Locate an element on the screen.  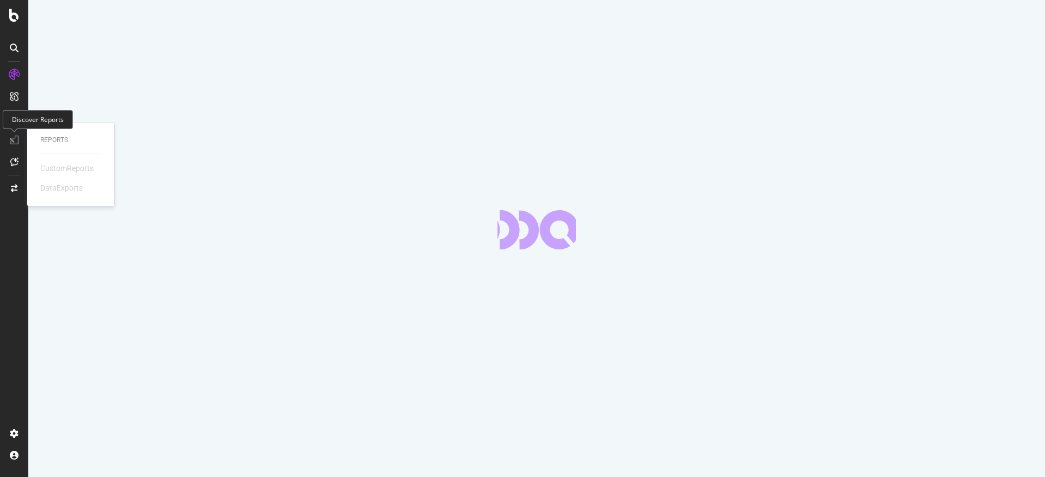
a: CustomReports is located at coordinates (67, 168).